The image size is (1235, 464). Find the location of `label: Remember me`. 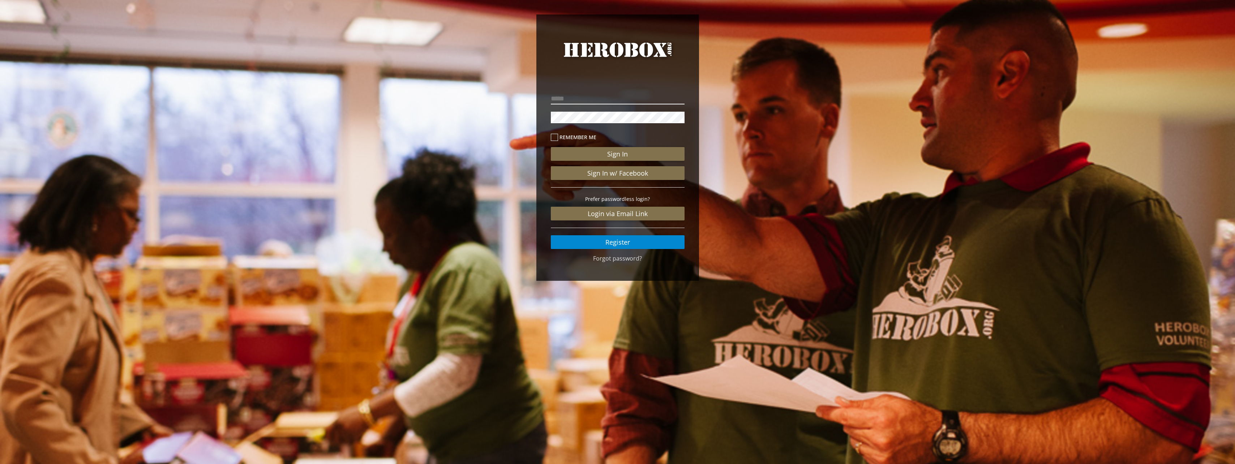

label: Remember me is located at coordinates (618, 137).